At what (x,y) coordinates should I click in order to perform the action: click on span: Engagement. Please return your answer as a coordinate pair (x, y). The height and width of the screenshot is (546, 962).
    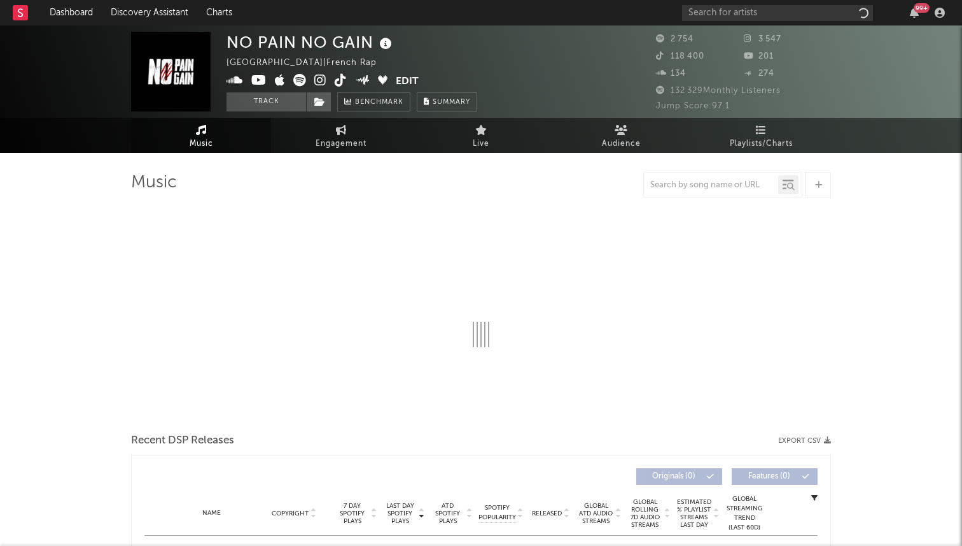
    Looking at the image, I should click on (341, 144).